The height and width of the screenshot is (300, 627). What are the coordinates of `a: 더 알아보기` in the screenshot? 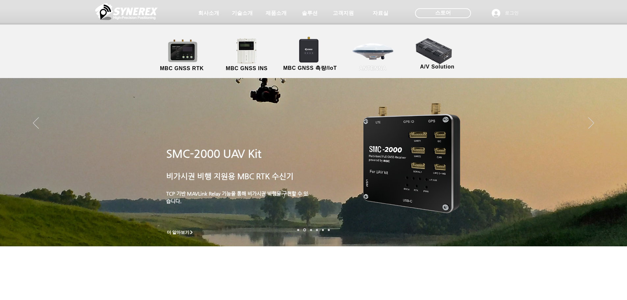 It's located at (180, 232).